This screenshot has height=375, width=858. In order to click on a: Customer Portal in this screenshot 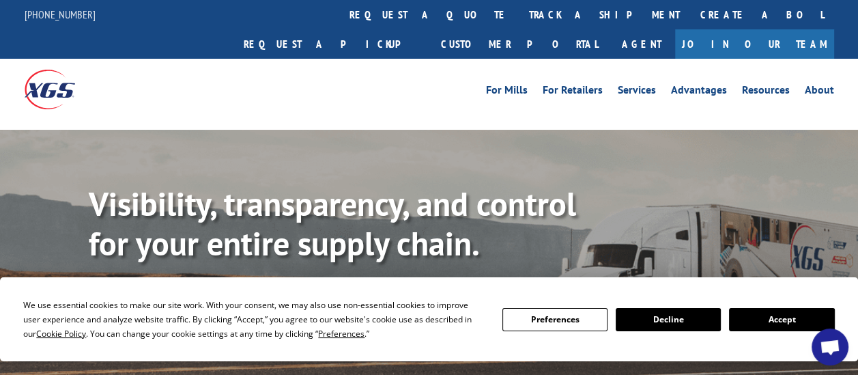, I will do `click(520, 44)`.